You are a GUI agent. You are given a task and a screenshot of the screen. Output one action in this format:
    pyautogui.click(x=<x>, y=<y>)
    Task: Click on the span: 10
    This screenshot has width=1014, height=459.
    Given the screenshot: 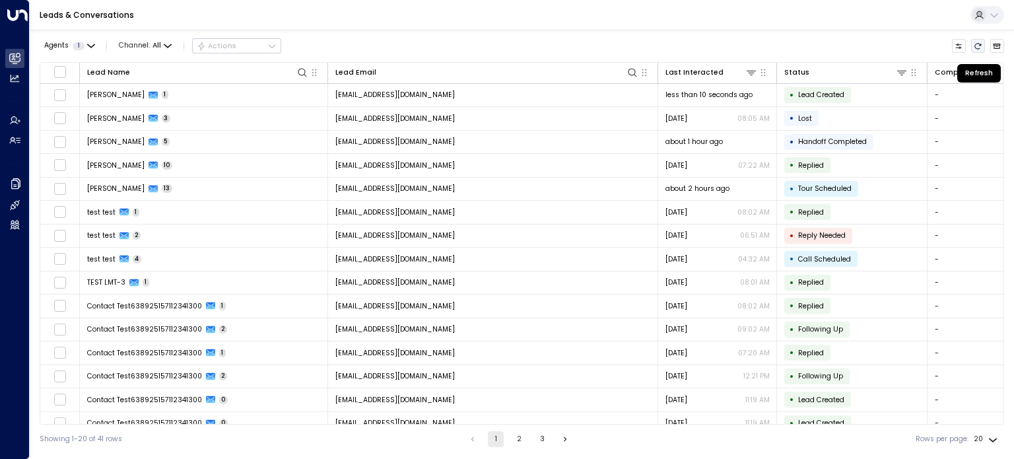 What is the action you would take?
    pyautogui.click(x=167, y=165)
    